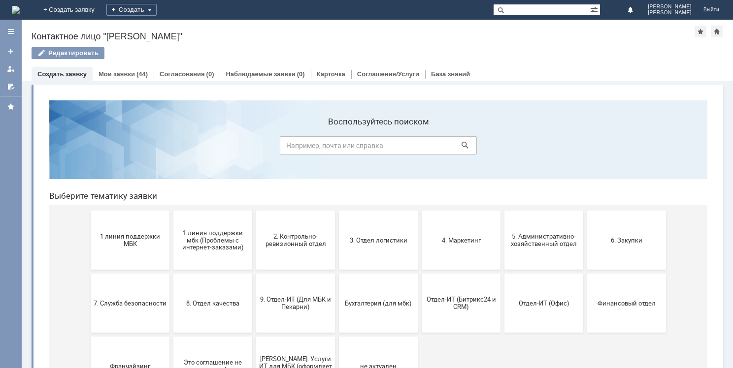  I want to click on span: Финансовый отдел, so click(585, 210).